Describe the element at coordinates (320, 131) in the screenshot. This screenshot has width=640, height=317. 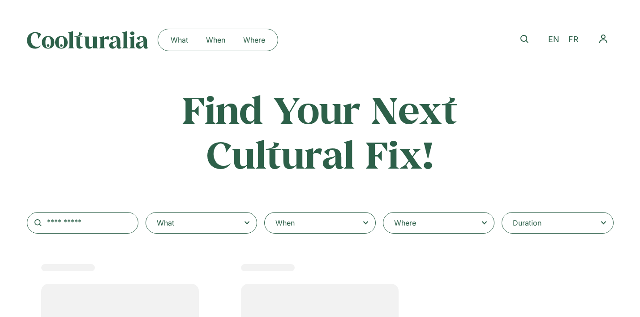
I see `h2: Find Your Next Cultural Fix!` at that location.